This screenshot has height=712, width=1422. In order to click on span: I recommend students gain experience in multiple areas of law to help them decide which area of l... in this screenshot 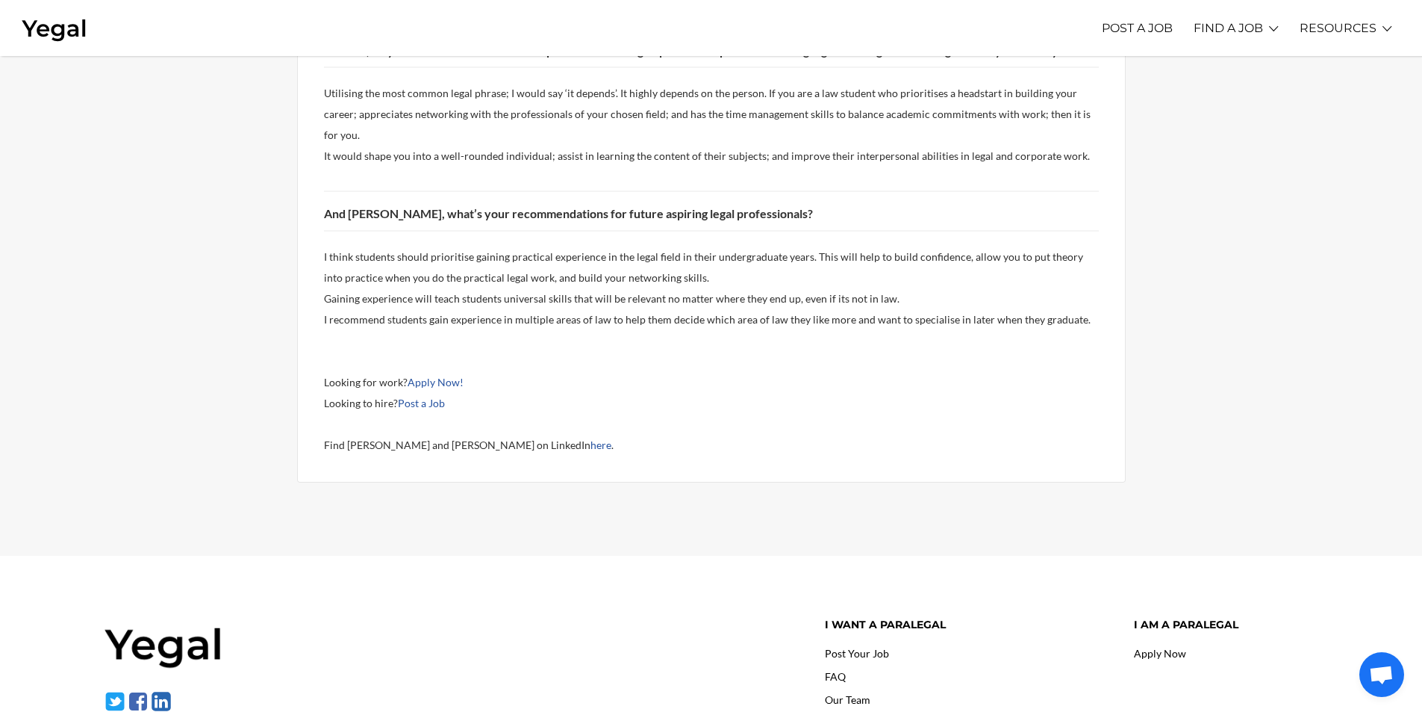, I will do `click(707, 319)`.